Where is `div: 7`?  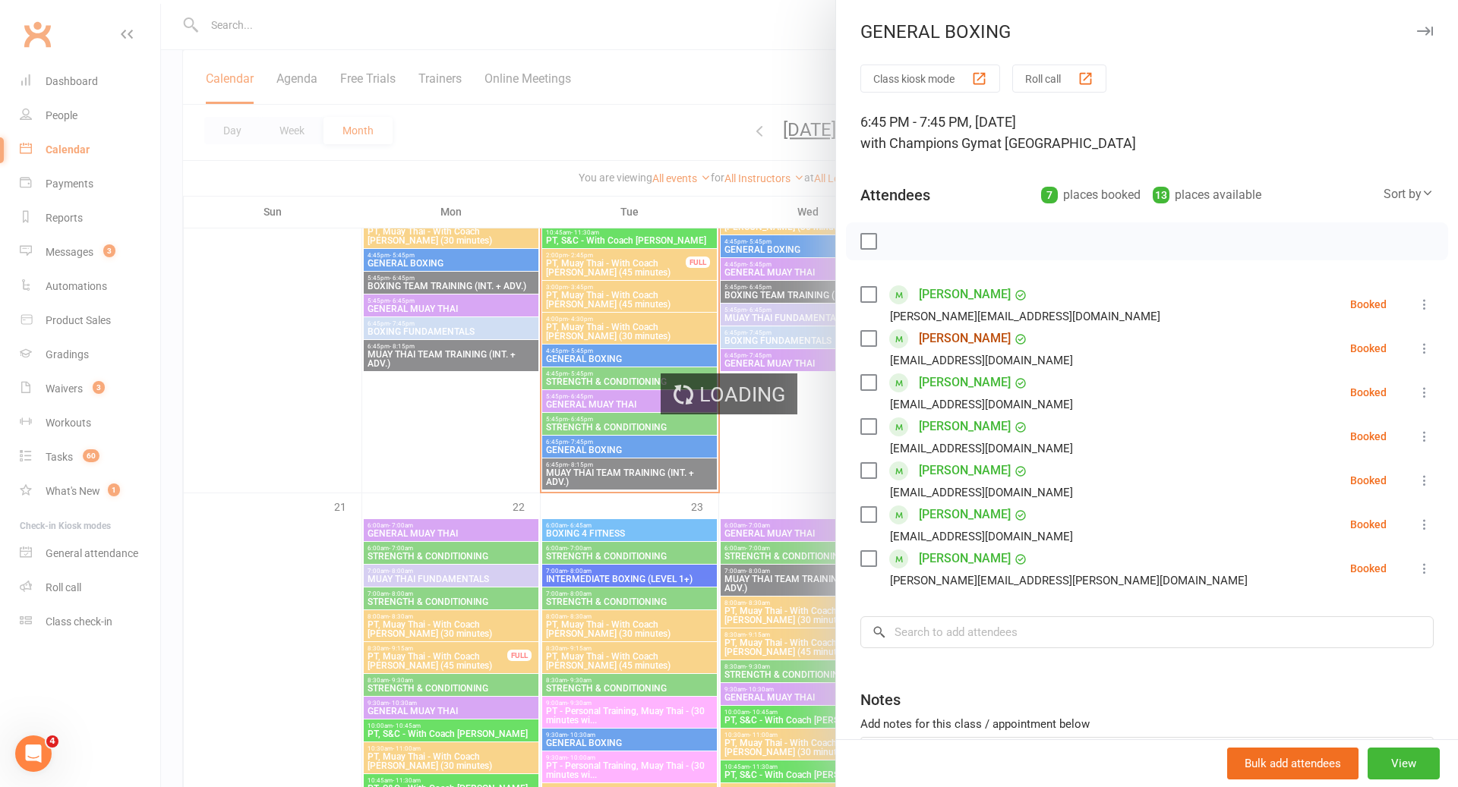
div: 7 is located at coordinates (1049, 195).